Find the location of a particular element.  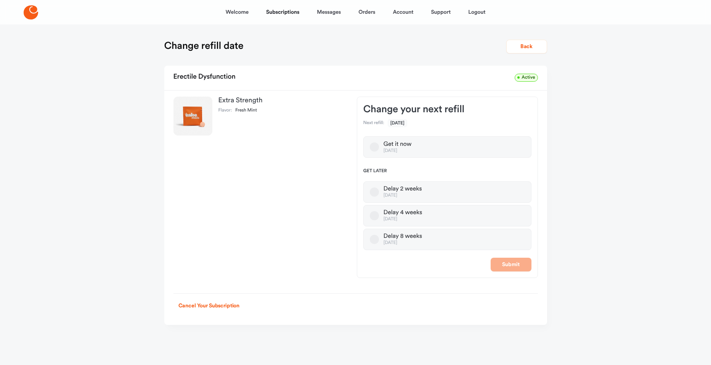

h1: Change refill date is located at coordinates (204, 46).